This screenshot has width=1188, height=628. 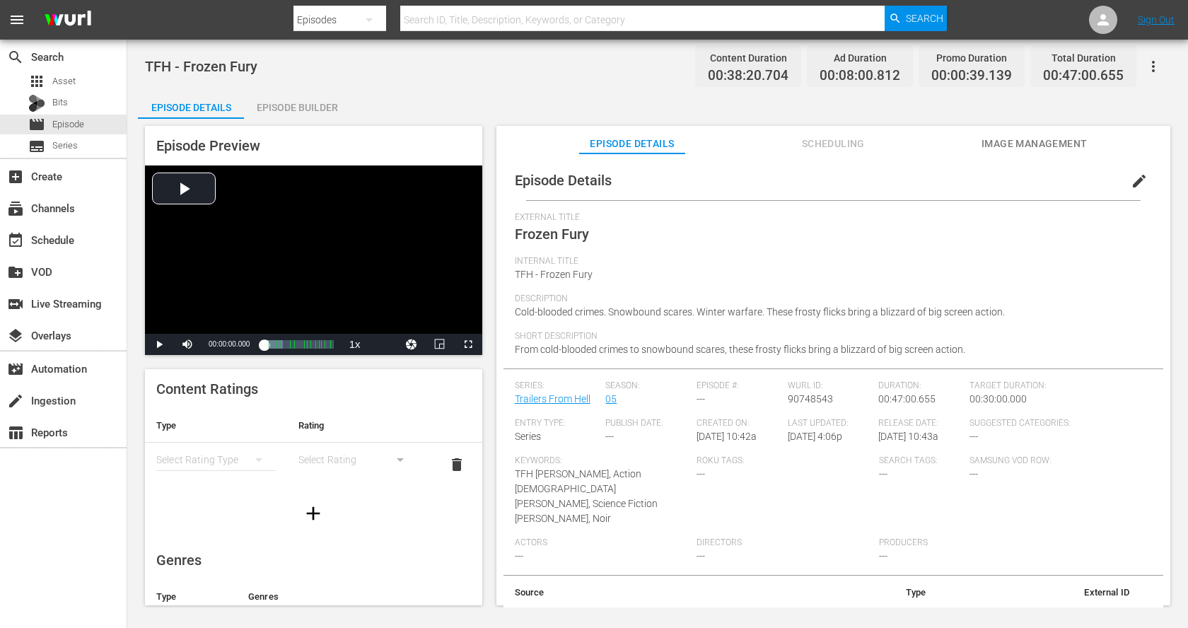 What do you see at coordinates (829, 218) in the screenshot?
I see `span: External Title` at bounding box center [829, 218].